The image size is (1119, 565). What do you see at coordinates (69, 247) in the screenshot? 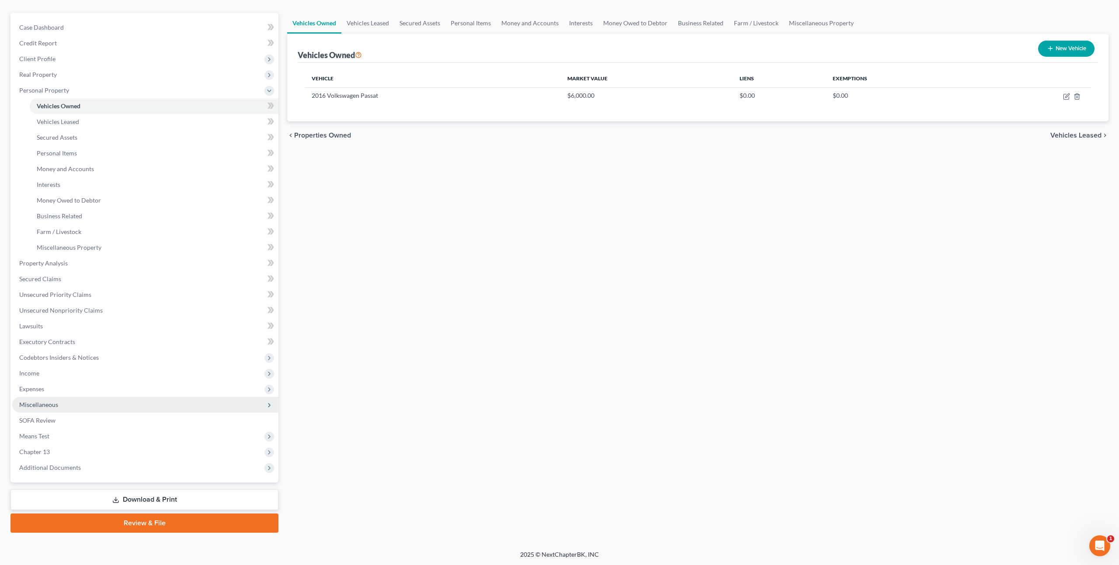
I see `span: Miscellaneous Property` at bounding box center [69, 247].